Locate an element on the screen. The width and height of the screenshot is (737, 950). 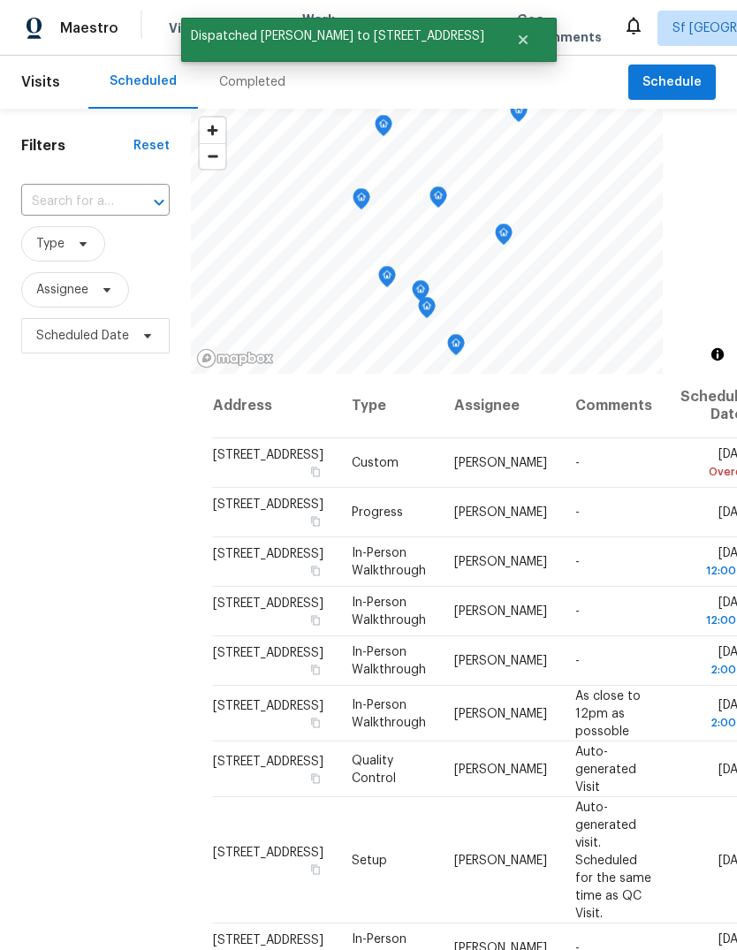
span: Assignee is located at coordinates (62, 290).